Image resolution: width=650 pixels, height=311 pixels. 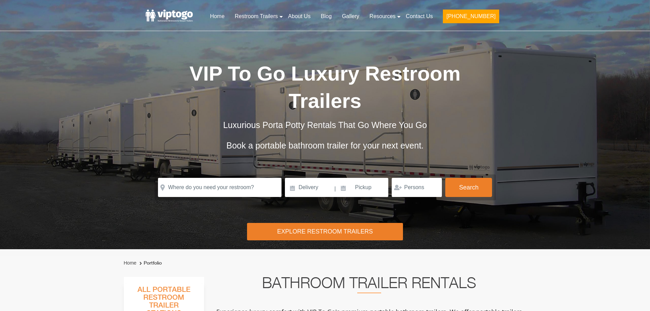 What do you see at coordinates (325, 125) in the screenshot?
I see `span: Luxurious Porta Potty Rentals That Go Where You Go` at bounding box center [325, 125].